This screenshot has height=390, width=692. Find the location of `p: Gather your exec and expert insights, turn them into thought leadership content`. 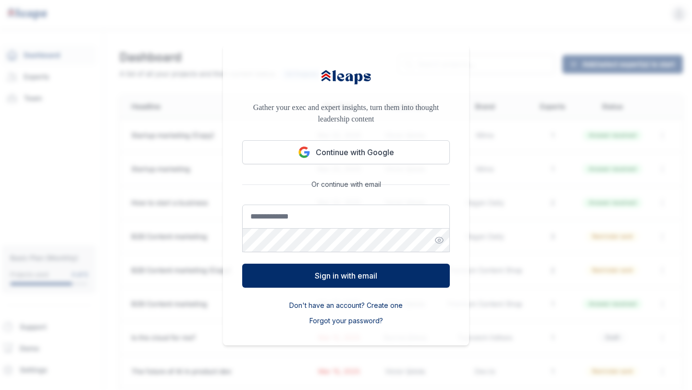

p: Gather your exec and expert insights, turn them into thought leadership content is located at coordinates (346, 113).